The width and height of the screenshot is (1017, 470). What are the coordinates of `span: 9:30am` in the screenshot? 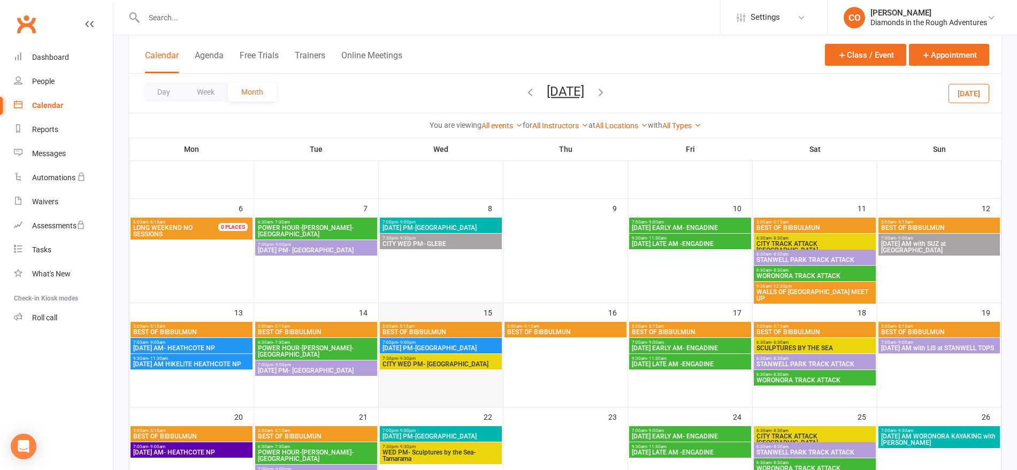 It's located at (815, 286).